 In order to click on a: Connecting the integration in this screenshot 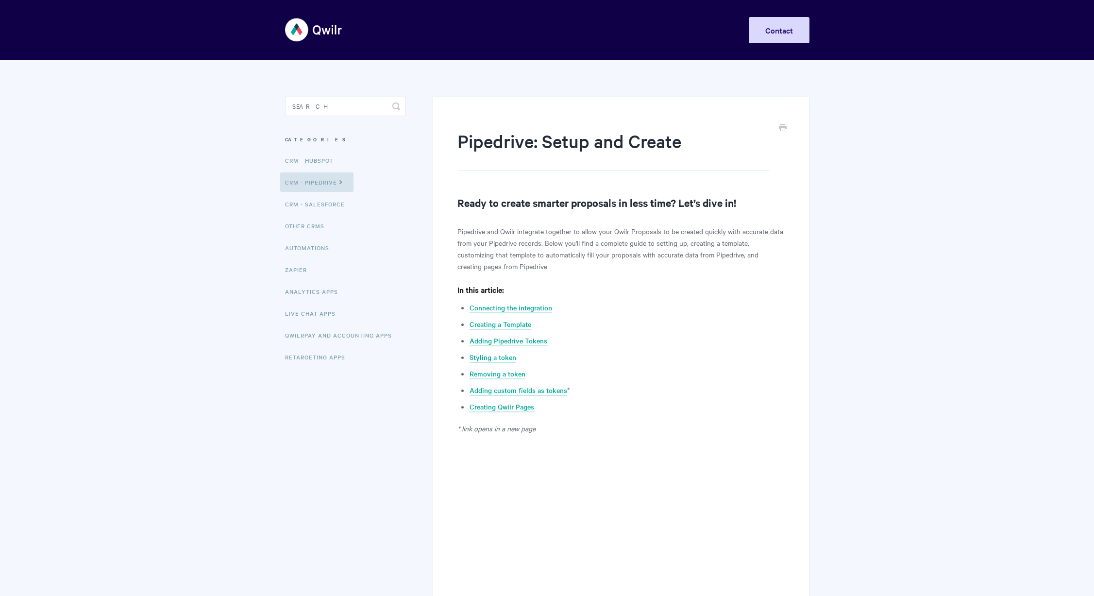, I will do `click(511, 308)`.